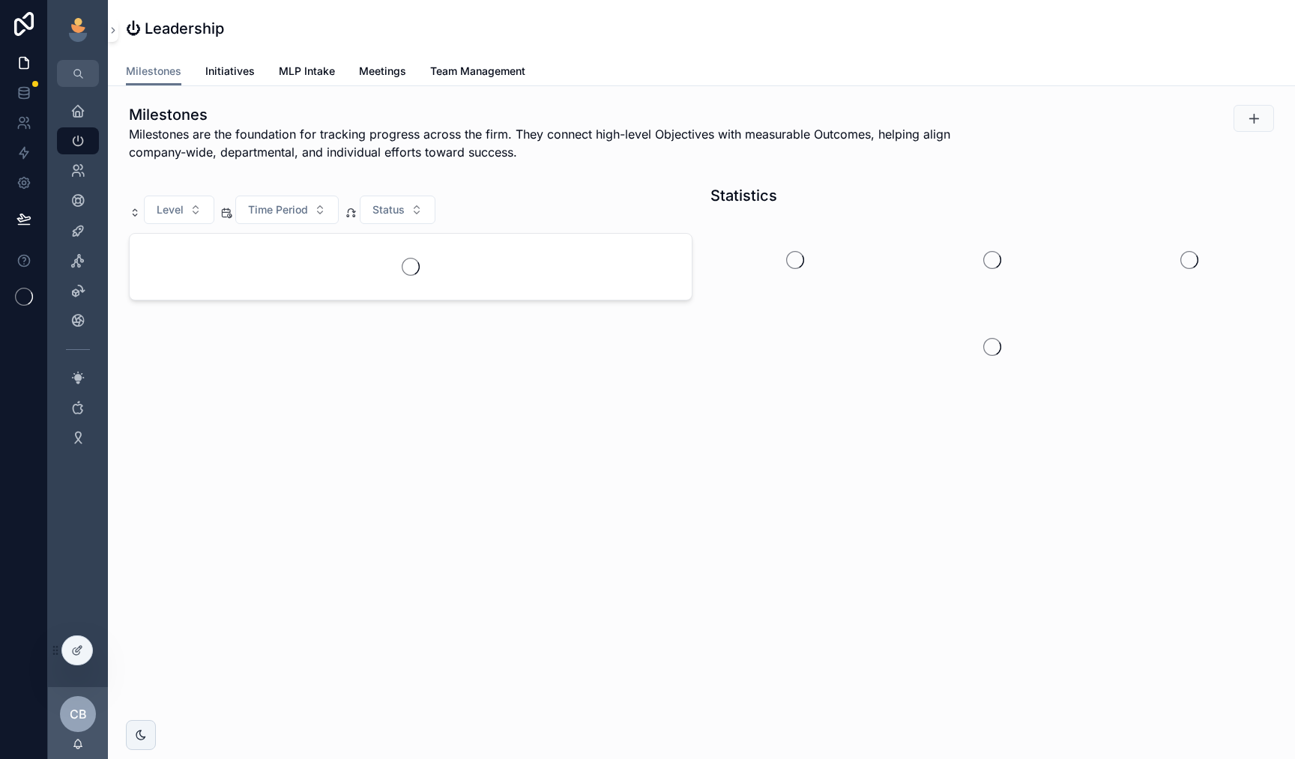 This screenshot has height=759, width=1295. I want to click on span: Milestones, so click(154, 71).